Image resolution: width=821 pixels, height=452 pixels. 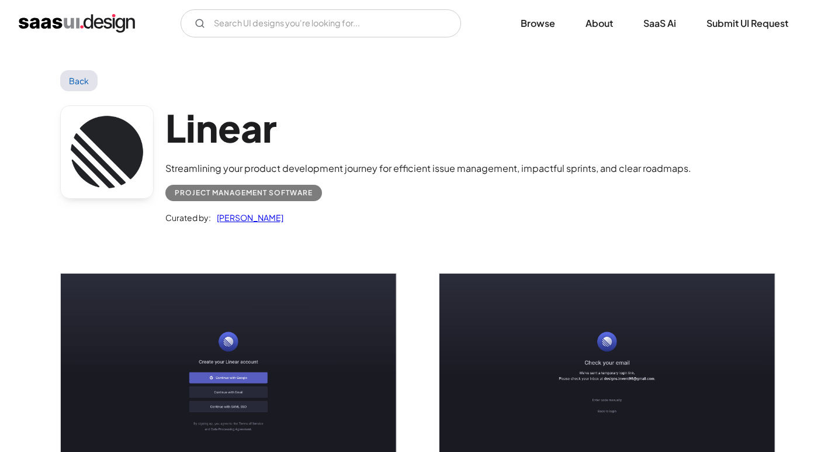 I want to click on a: SaaS Ai, so click(x=660, y=23).